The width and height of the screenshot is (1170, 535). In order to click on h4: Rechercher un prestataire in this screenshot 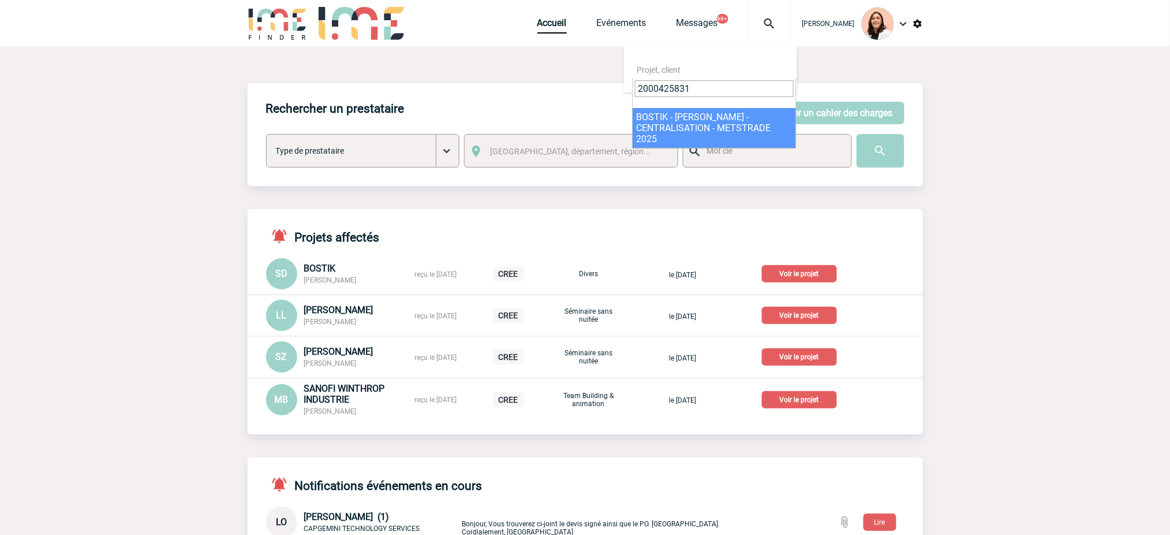, I will do `click(335, 109)`.